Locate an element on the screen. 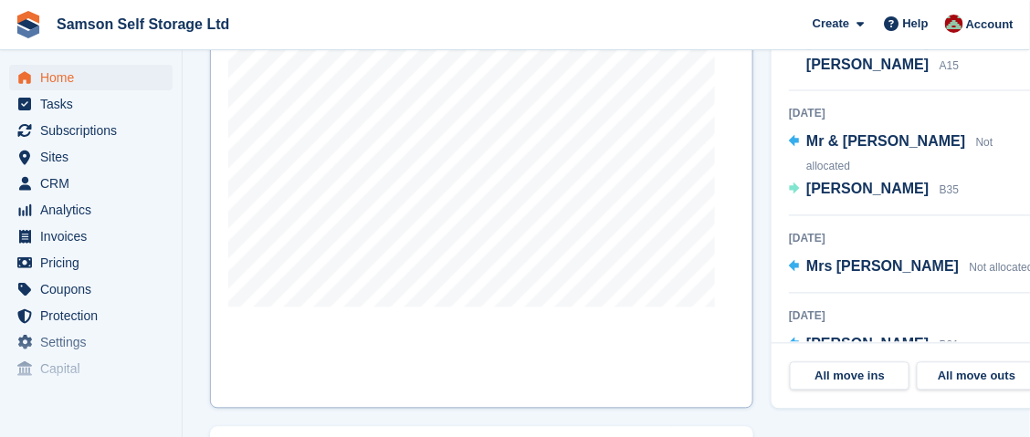  span: Home is located at coordinates (95, 78).